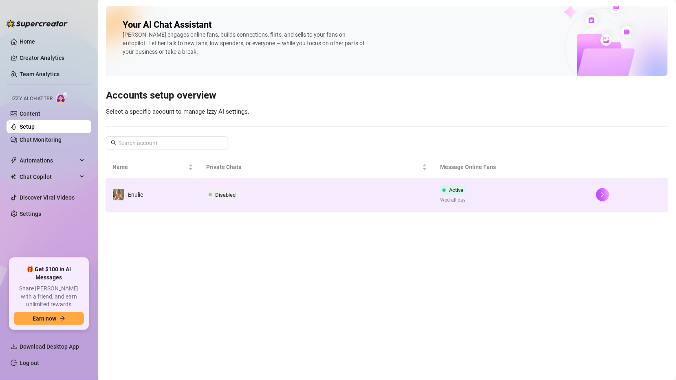  What do you see at coordinates (29, 363) in the screenshot?
I see `a: Log out` at bounding box center [29, 363].